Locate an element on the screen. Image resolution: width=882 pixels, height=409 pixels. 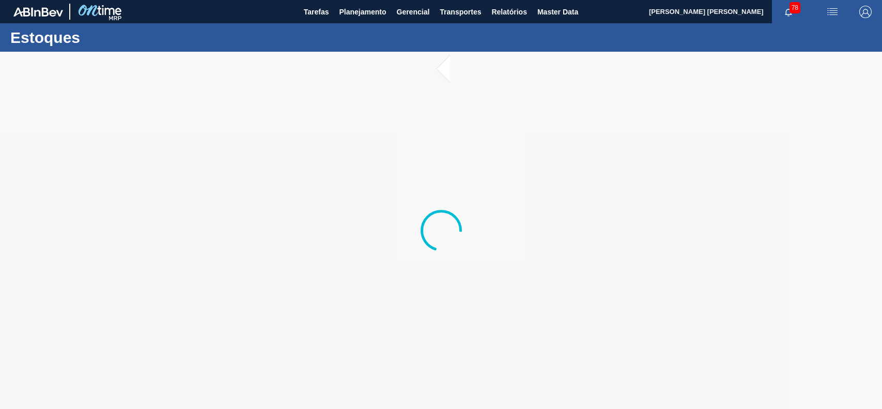
span: Tarefas is located at coordinates (316, 12).